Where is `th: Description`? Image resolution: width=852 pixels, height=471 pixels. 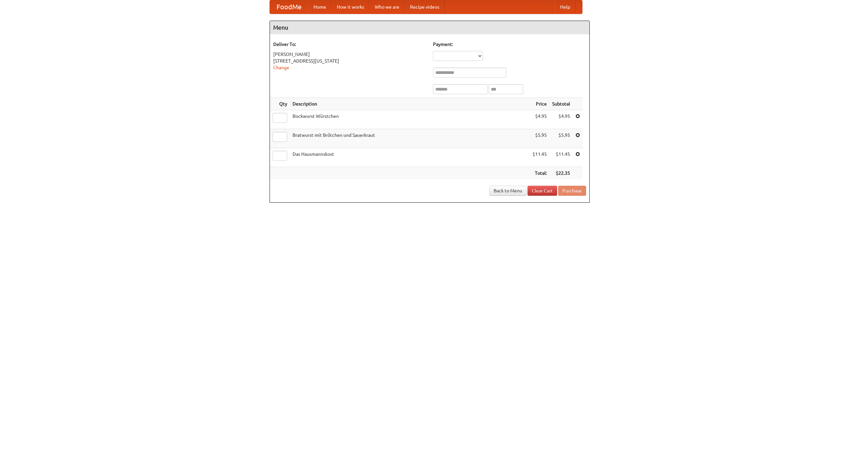 th: Description is located at coordinates (410, 104).